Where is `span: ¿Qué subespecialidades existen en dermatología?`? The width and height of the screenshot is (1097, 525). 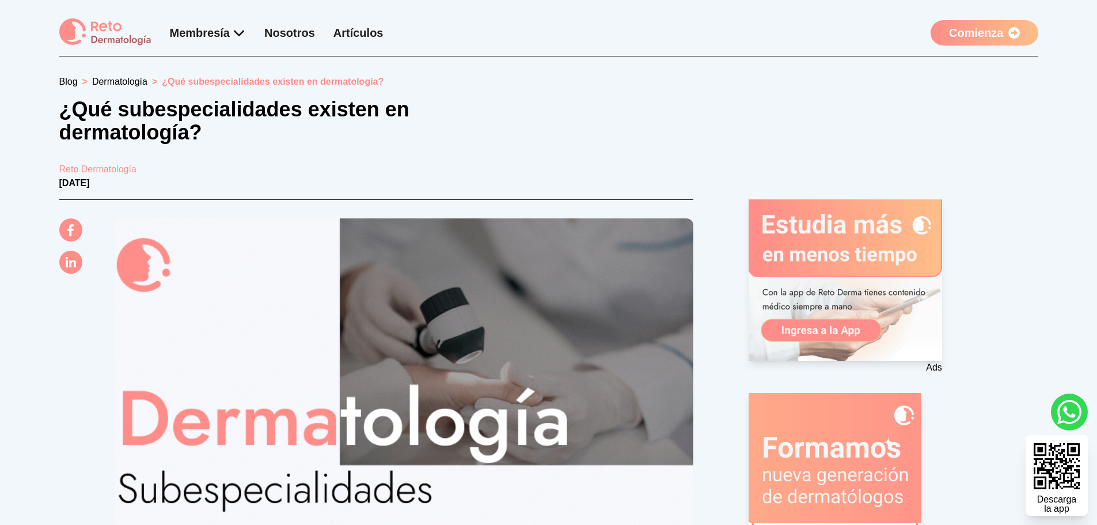 span: ¿Qué subespecialidades existen en dermatología? is located at coordinates (272, 81).